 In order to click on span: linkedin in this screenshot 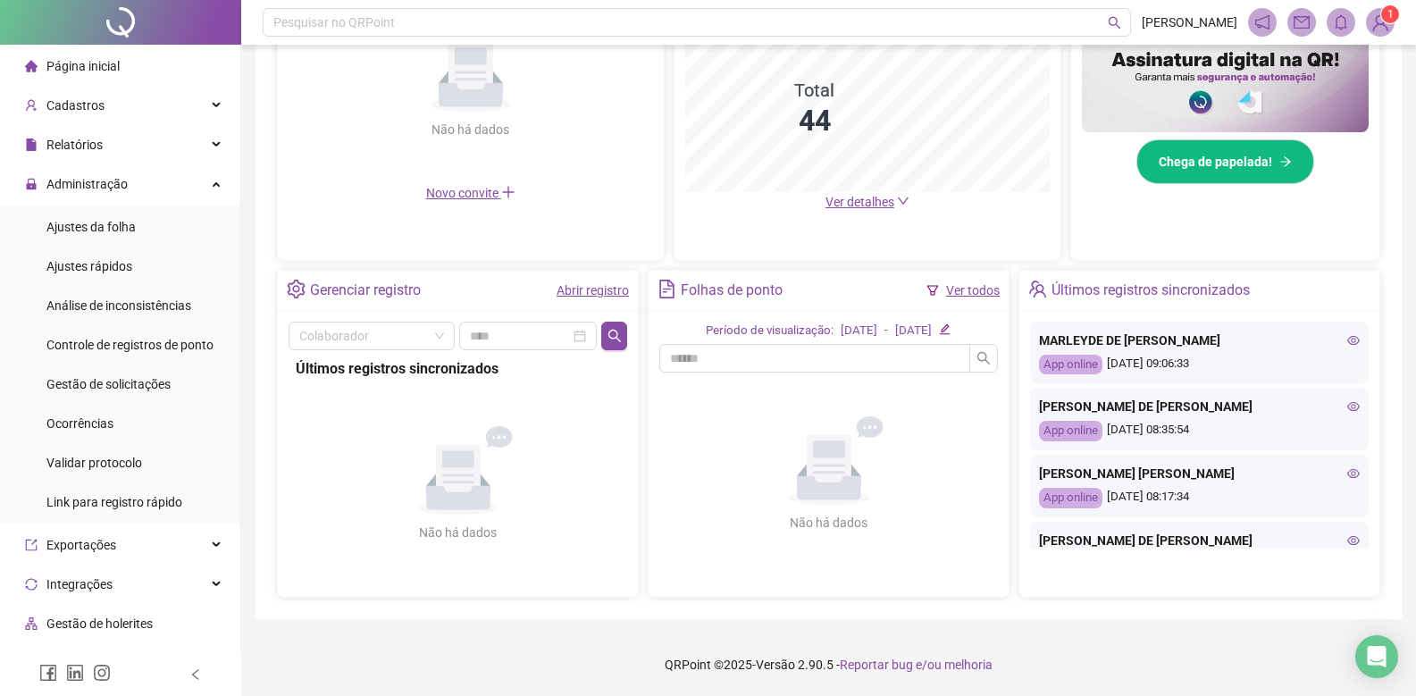, I will do `click(75, 672)`.